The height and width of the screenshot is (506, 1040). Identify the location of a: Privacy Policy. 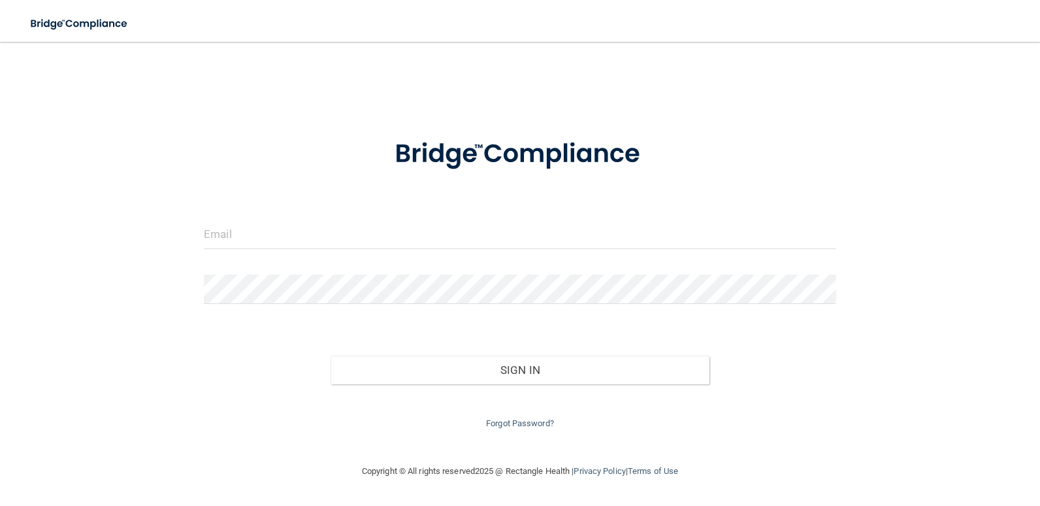
(599, 470).